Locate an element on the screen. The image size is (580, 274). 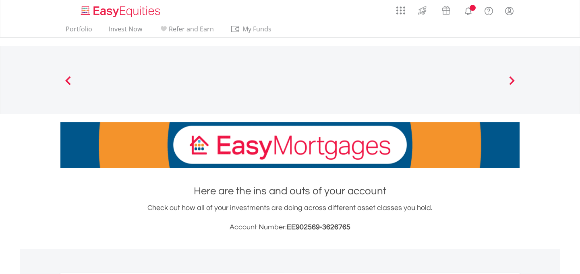
a: Portfolio is located at coordinates (79, 31).